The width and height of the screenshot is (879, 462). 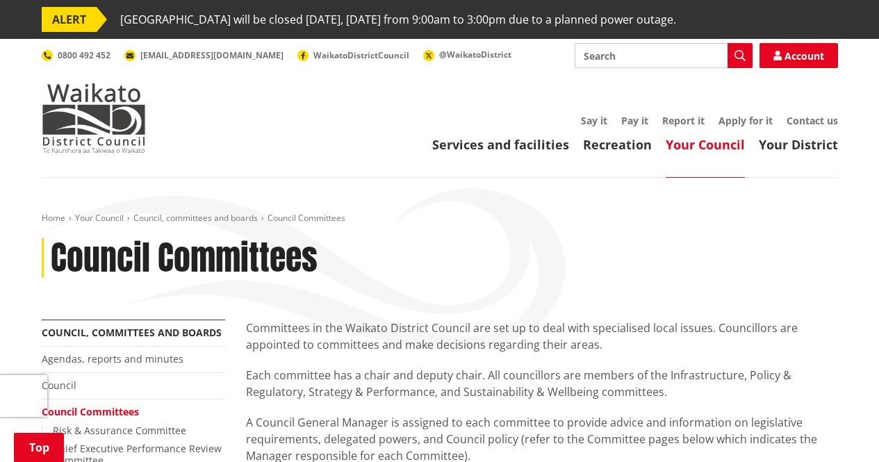 What do you see at coordinates (184, 258) in the screenshot?
I see `h1: Council Committees` at bounding box center [184, 258].